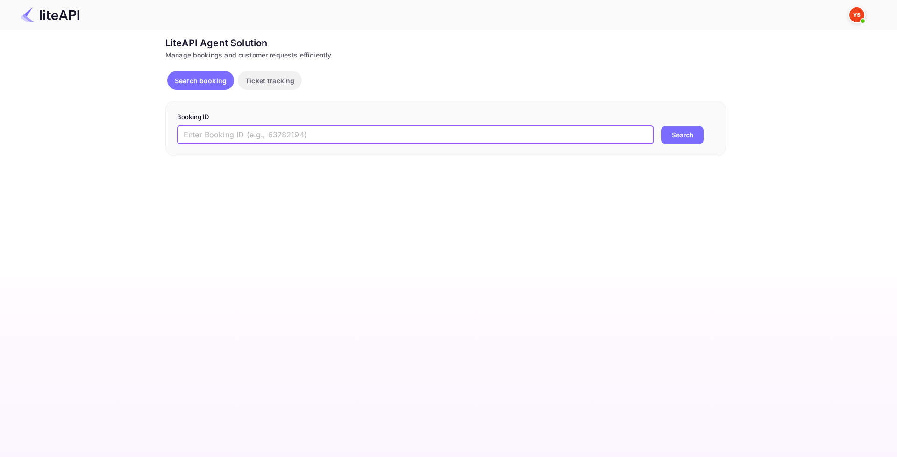  Describe the element at coordinates (270, 80) in the screenshot. I see `p: Ticket tracking` at that location.